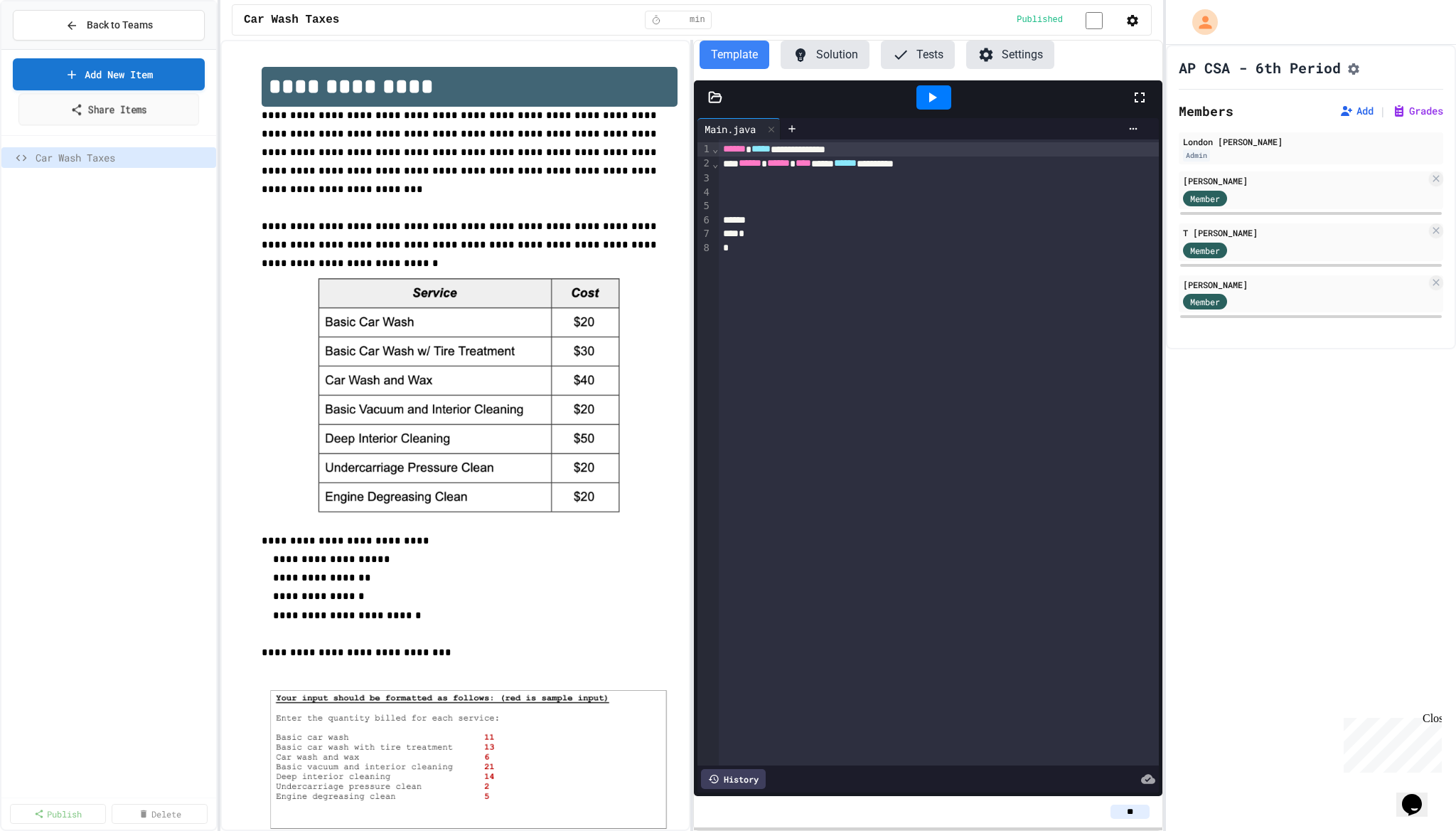 The height and width of the screenshot is (831, 1456). What do you see at coordinates (119, 25) in the screenshot?
I see `span: Back to Teams` at bounding box center [119, 25].